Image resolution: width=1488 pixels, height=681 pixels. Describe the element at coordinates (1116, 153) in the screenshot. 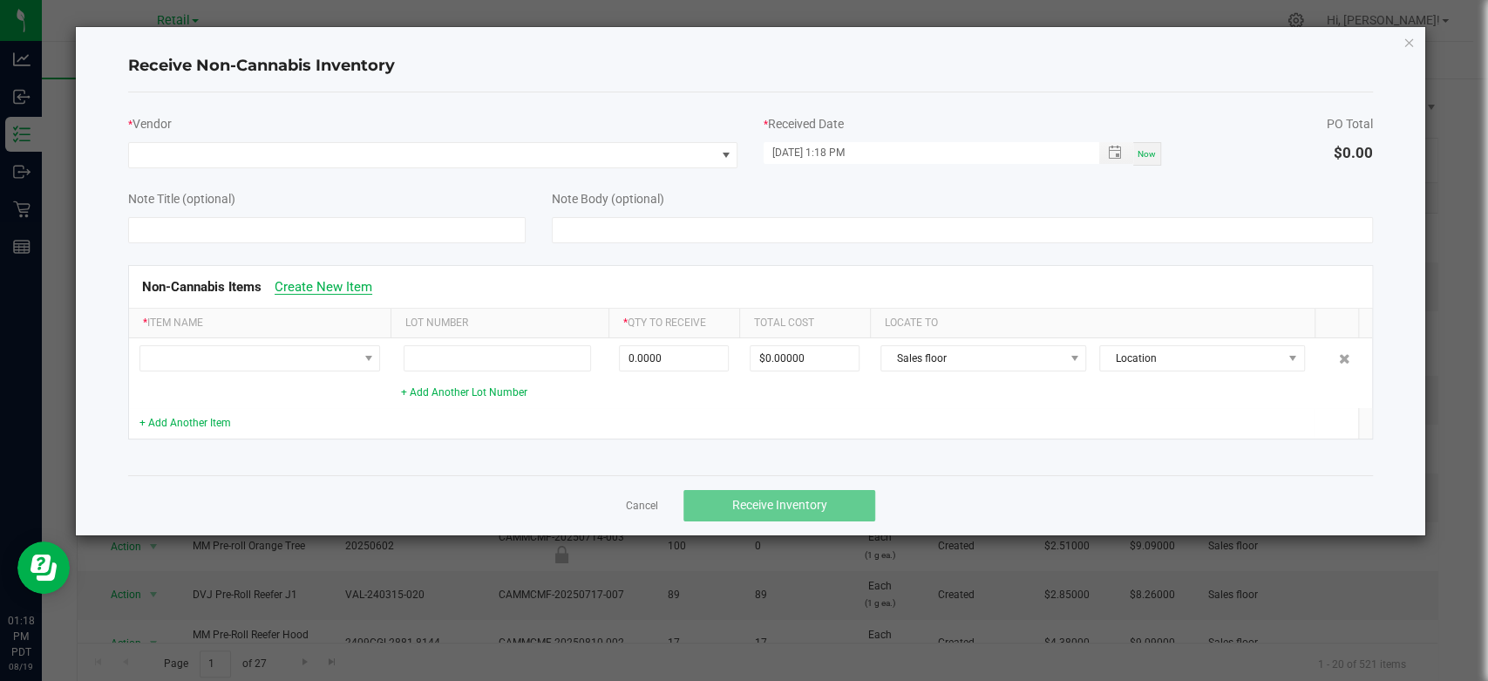

I see `span: Toggle popup` at that location.